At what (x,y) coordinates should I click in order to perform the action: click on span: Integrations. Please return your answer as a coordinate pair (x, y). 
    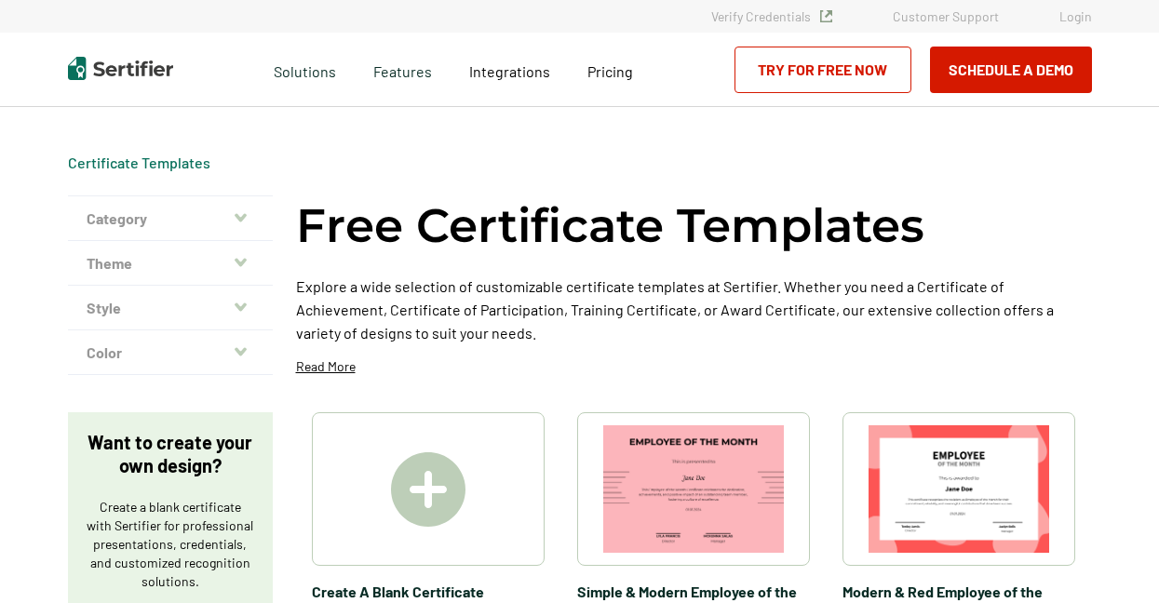
    Looking at the image, I should click on (509, 71).